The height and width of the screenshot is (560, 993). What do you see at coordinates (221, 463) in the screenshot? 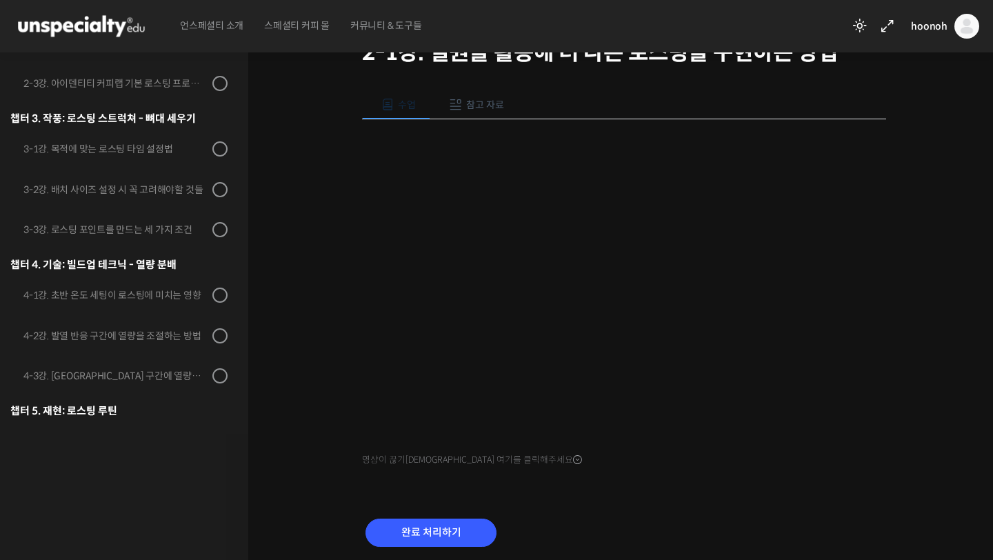
I see `span: 설정` at bounding box center [221, 463].